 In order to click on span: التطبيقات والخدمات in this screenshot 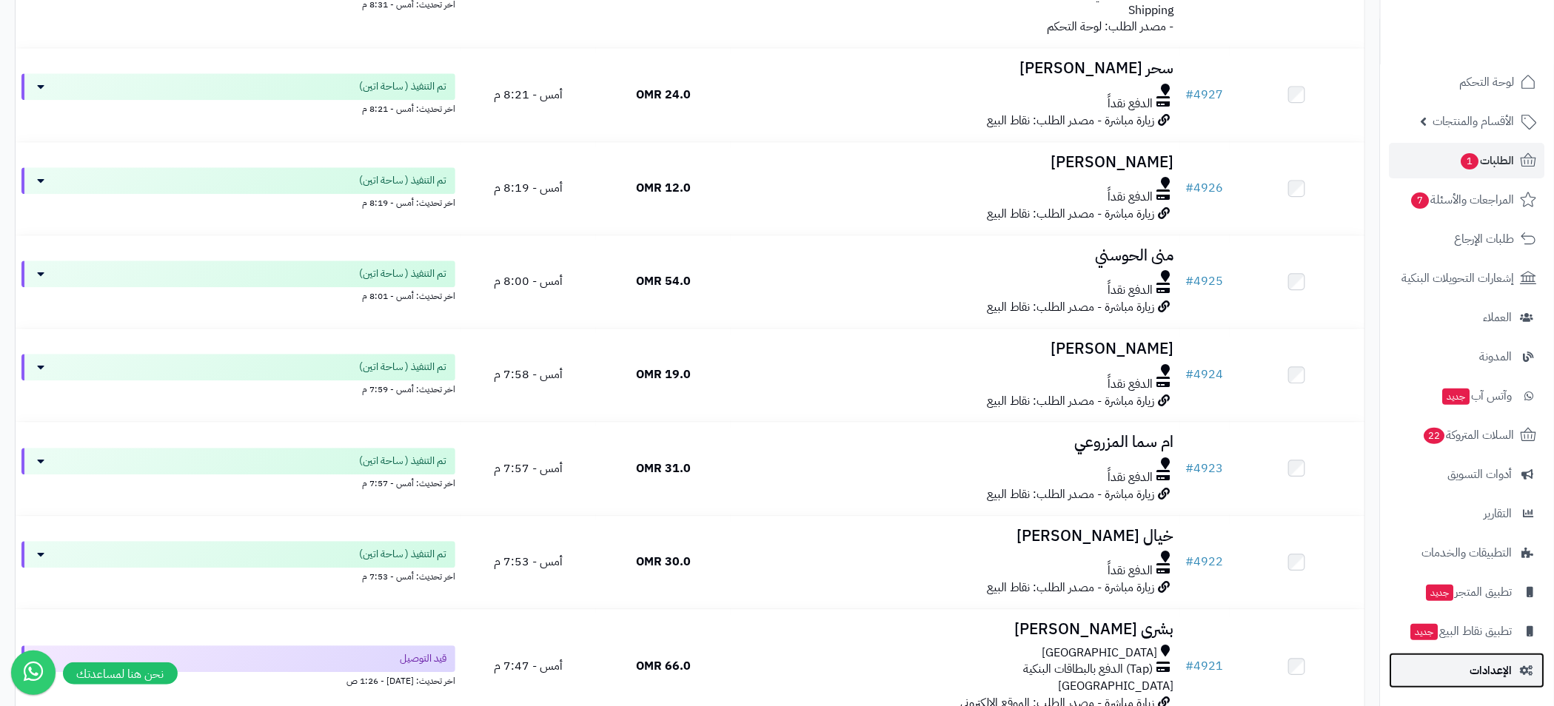, I will do `click(1468, 553)`.